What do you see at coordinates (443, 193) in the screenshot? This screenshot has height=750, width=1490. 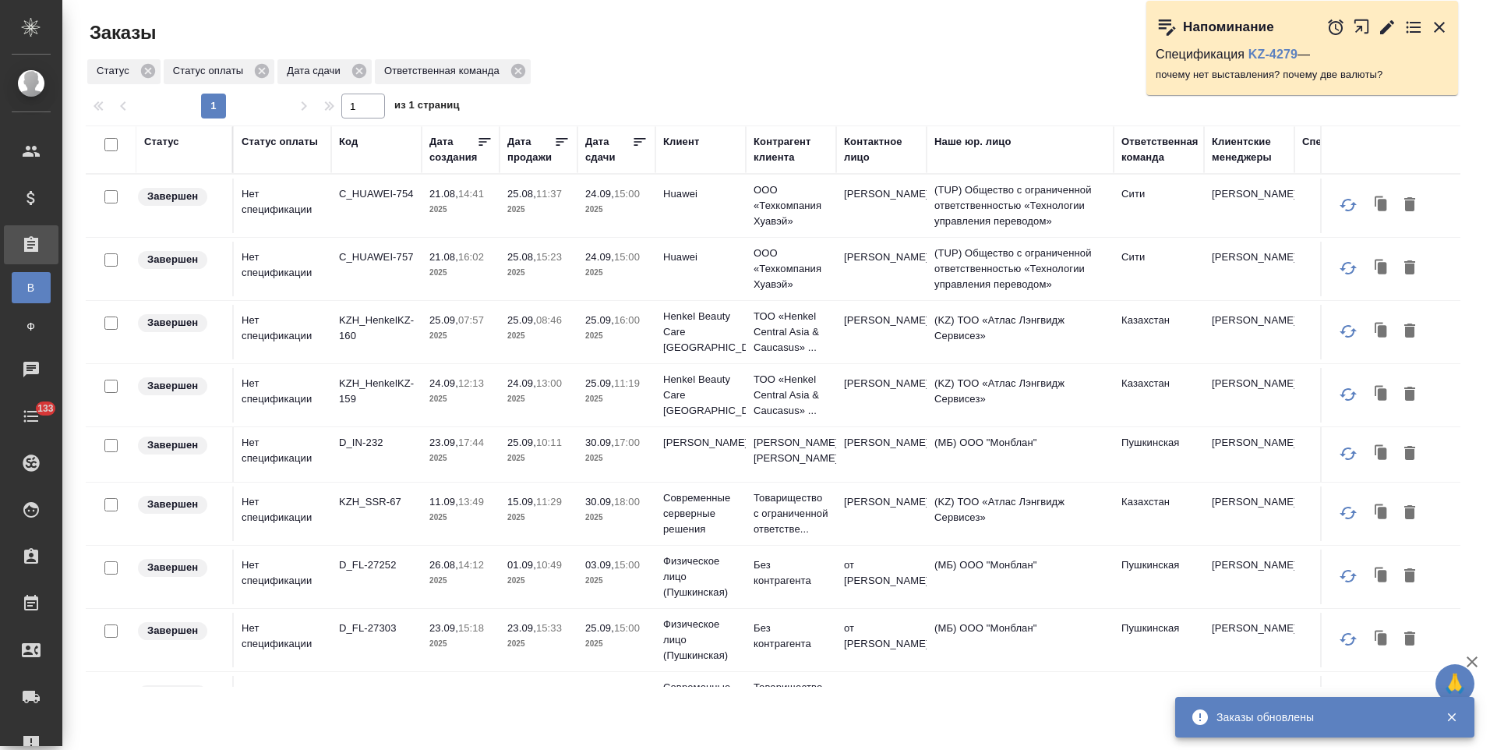 I see `p: 21.08,` at bounding box center [443, 193].